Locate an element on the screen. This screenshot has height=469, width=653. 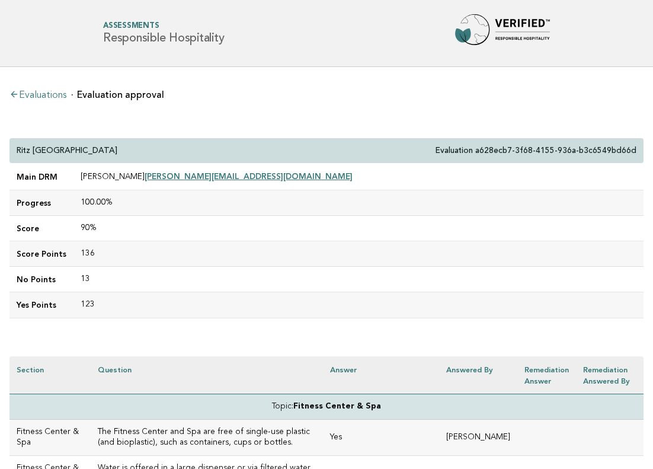
span: Assessments is located at coordinates (164, 26).